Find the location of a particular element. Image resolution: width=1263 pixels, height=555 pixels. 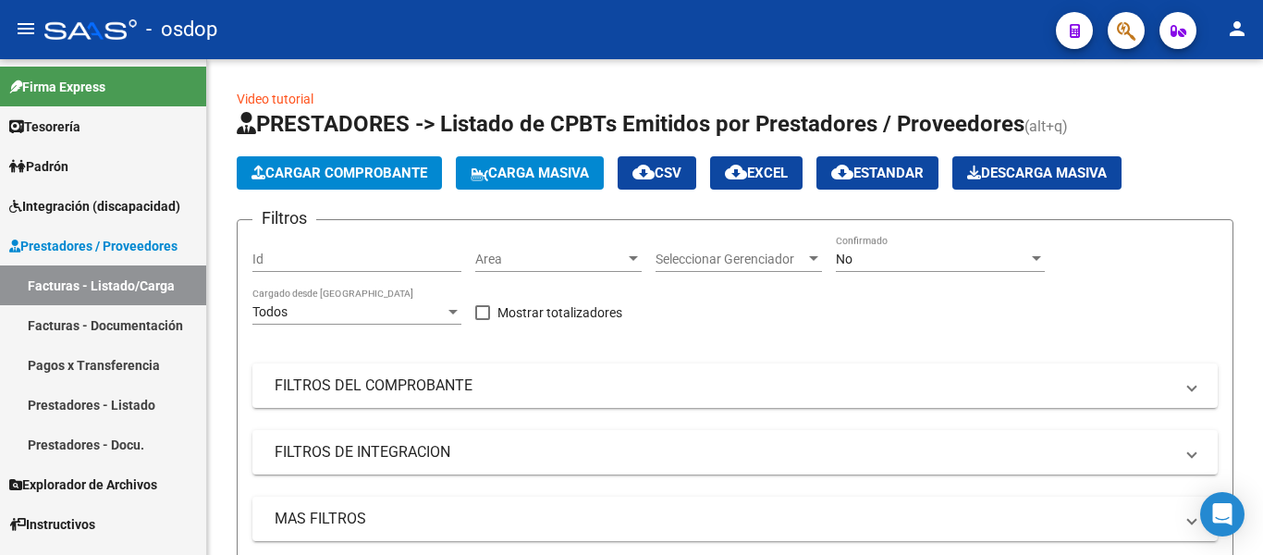

a: Video tutorial is located at coordinates (275, 99).